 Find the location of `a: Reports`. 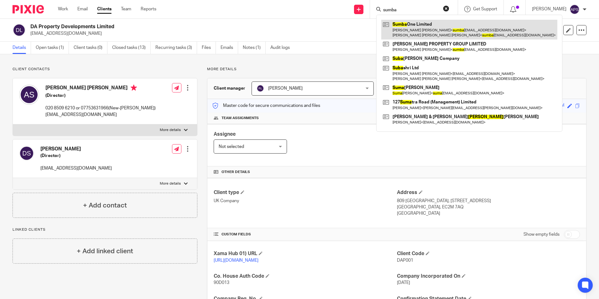

a: Reports is located at coordinates (149, 9).